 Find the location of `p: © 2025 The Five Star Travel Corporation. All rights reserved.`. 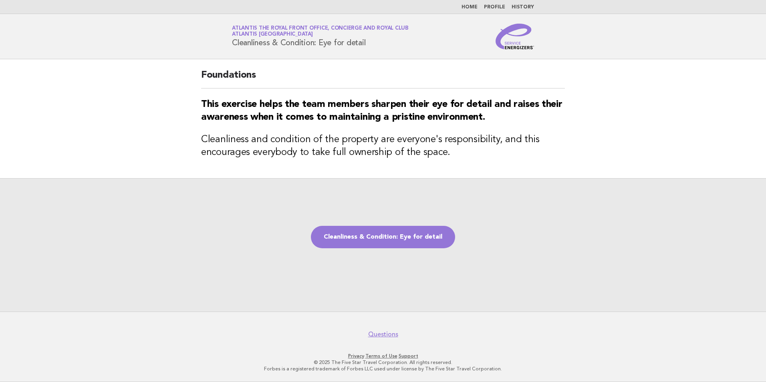

p: © 2025 The Five Star Travel Corporation. All rights reserved. is located at coordinates (383, 362).